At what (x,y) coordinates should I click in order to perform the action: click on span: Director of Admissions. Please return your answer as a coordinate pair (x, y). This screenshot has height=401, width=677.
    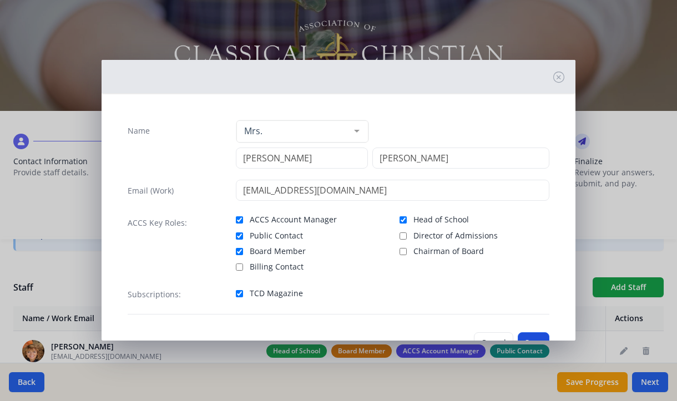
    Looking at the image, I should click on (455, 236).